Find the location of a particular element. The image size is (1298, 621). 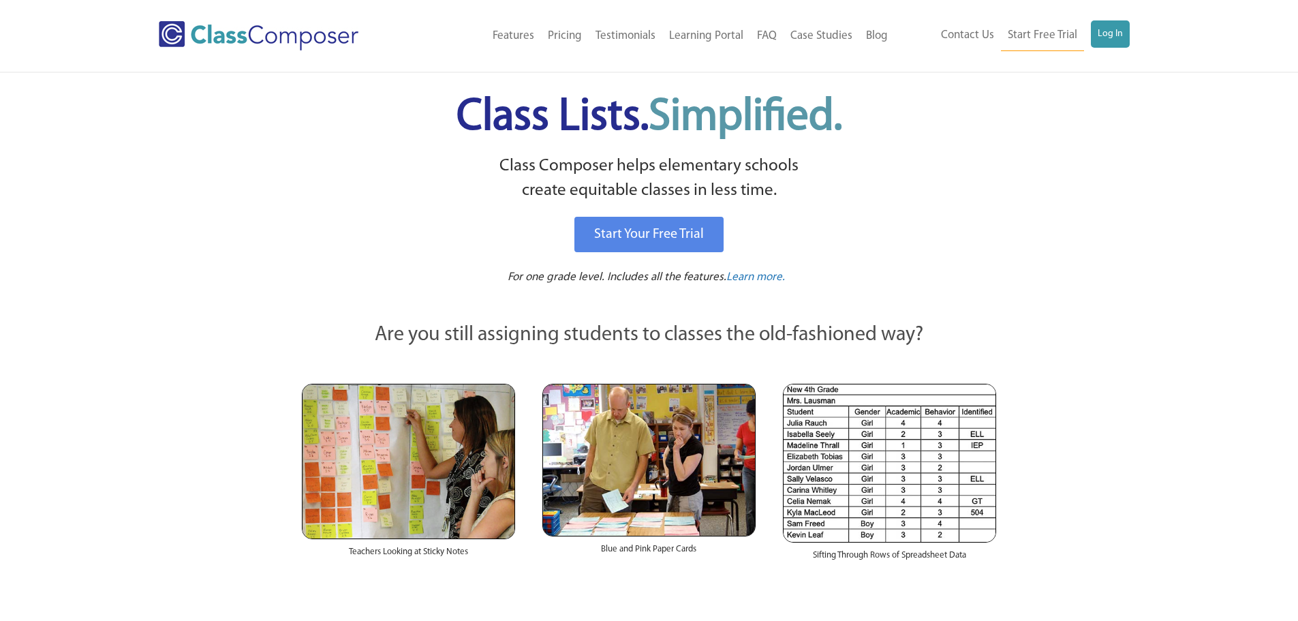

a: Pricing is located at coordinates (565, 36).